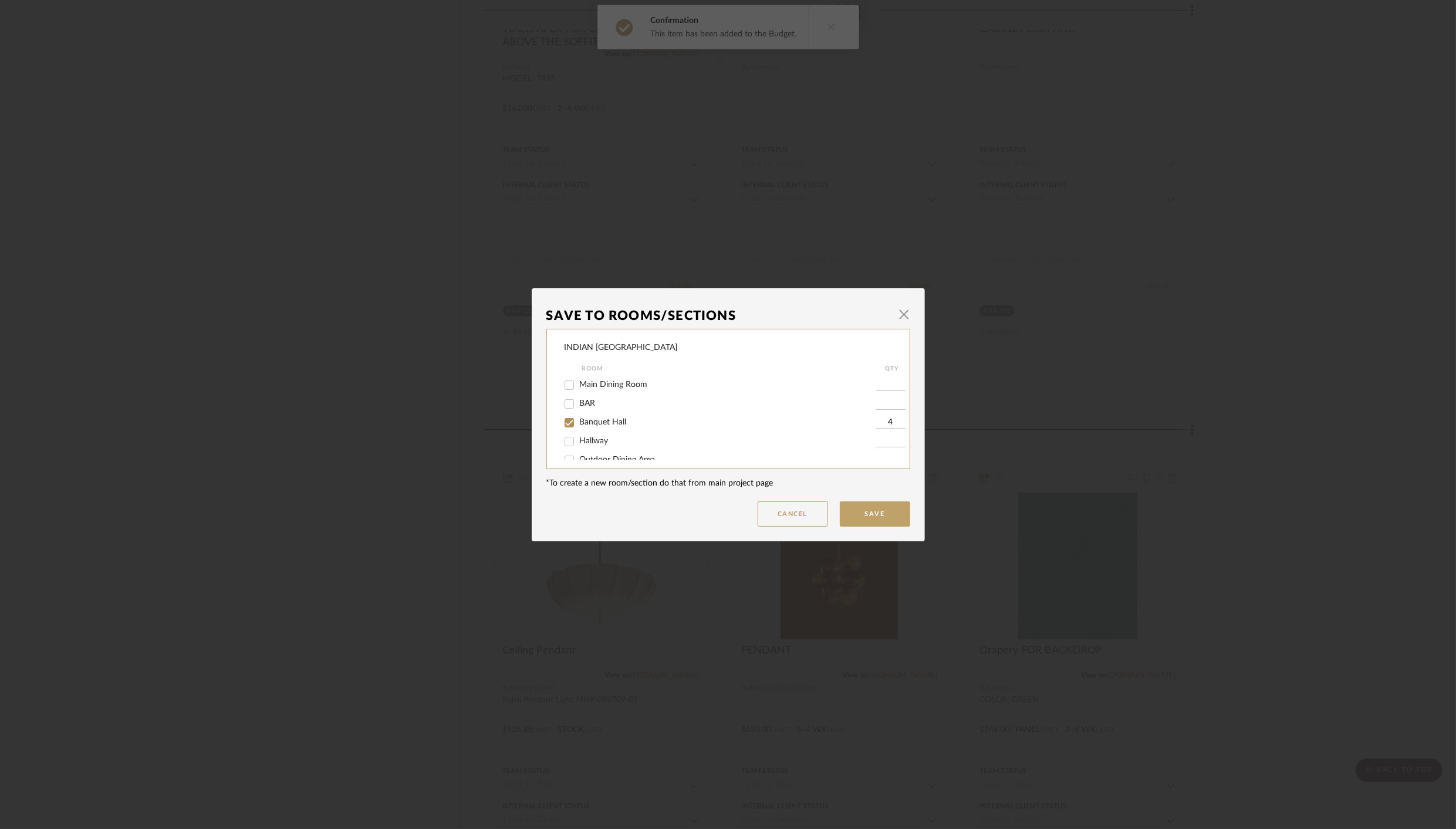 The height and width of the screenshot is (829, 1456). What do you see at coordinates (728, 483) in the screenshot?
I see `div: *To create a new room/section do that from main project page` at bounding box center [728, 483].